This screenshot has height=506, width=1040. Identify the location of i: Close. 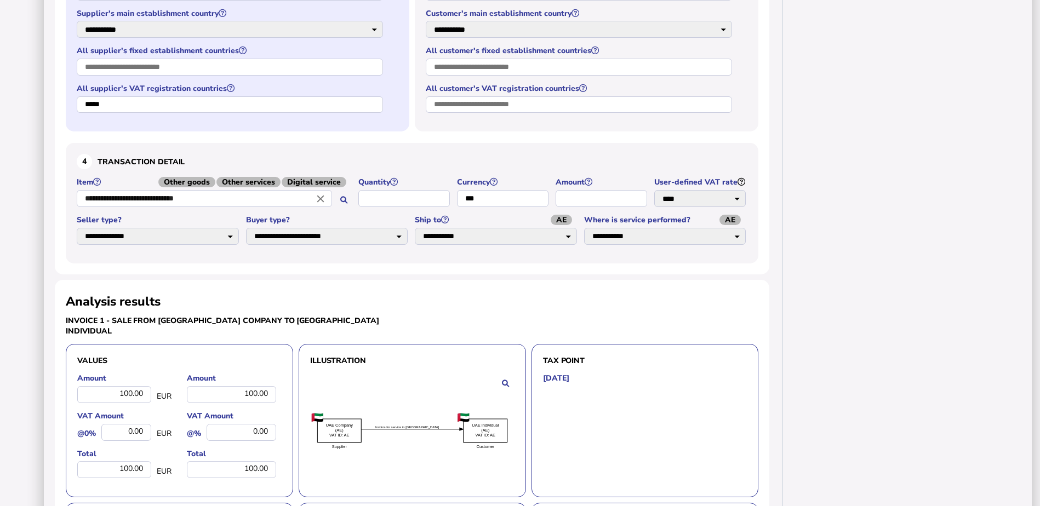
(321, 199).